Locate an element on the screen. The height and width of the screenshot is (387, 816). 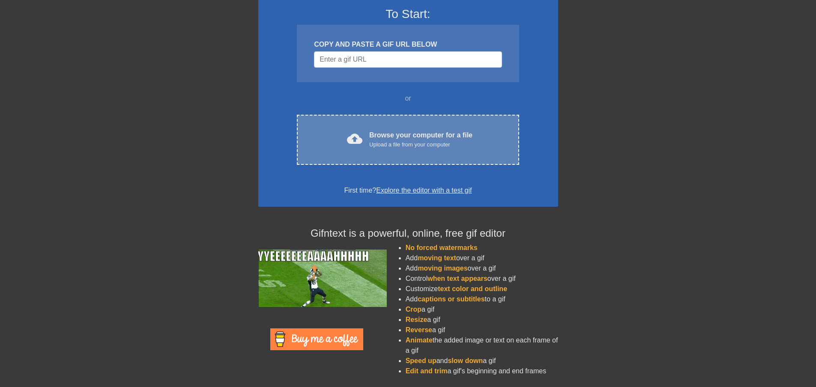
img: football_small.gif is located at coordinates (323, 278).